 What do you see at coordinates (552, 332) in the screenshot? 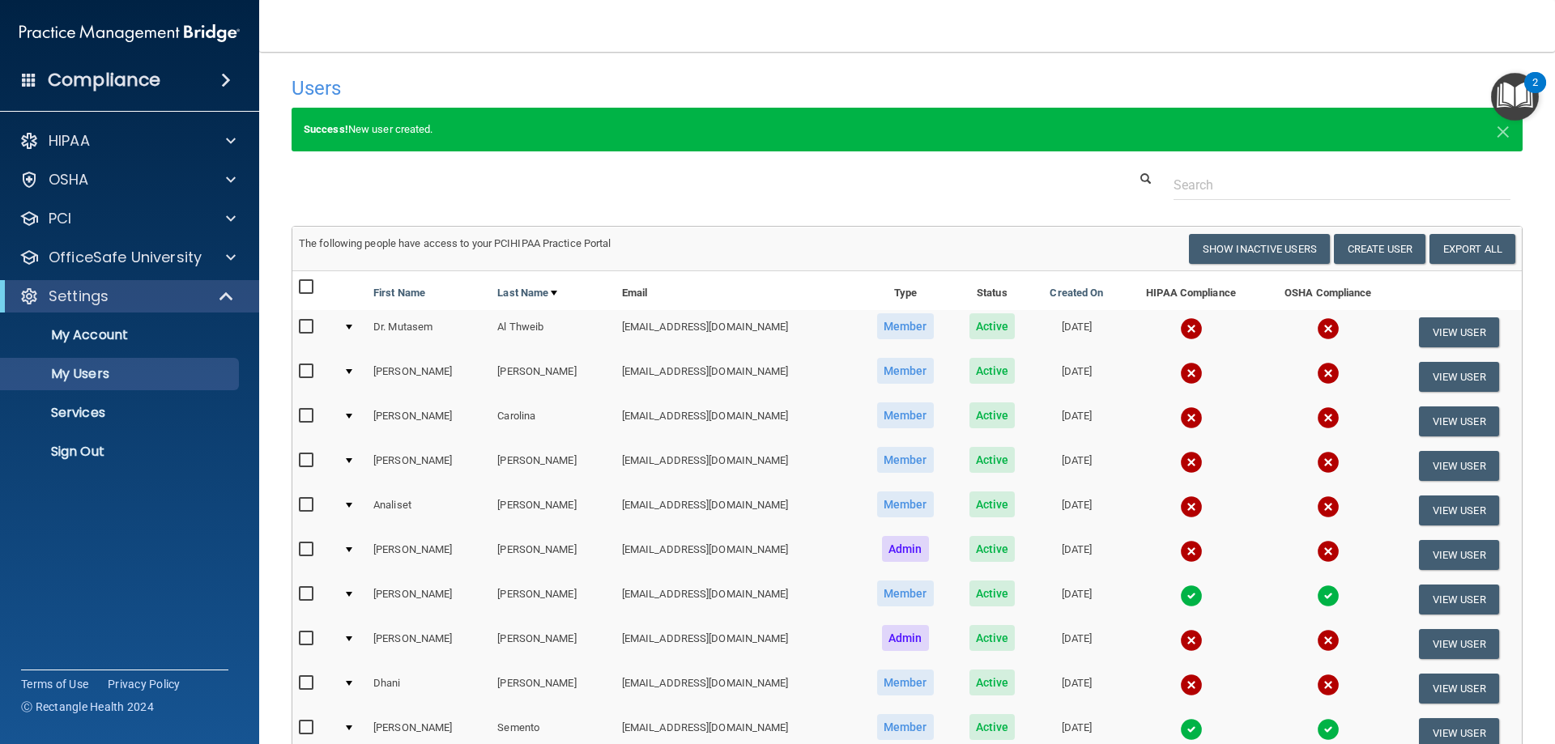
I see `td: Al Thweib` at bounding box center [552, 332].